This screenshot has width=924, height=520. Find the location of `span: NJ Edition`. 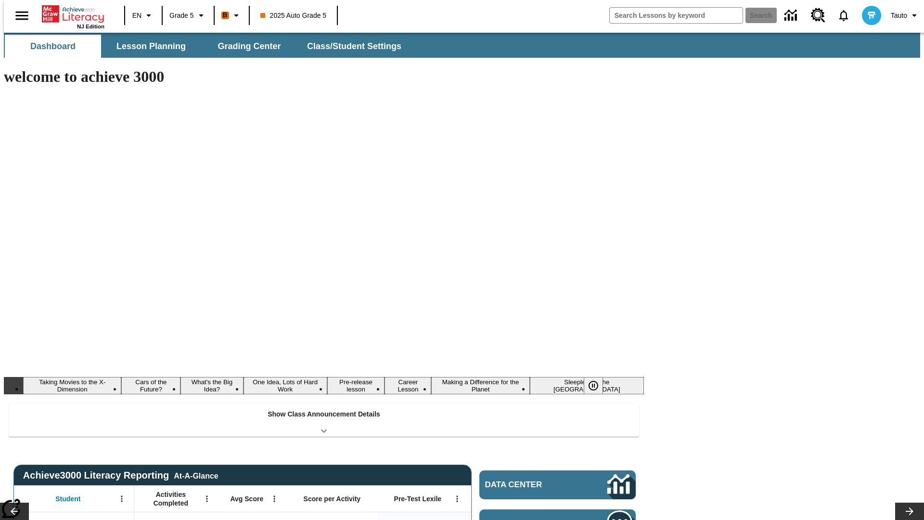

span: NJ Edition is located at coordinates (90, 26).